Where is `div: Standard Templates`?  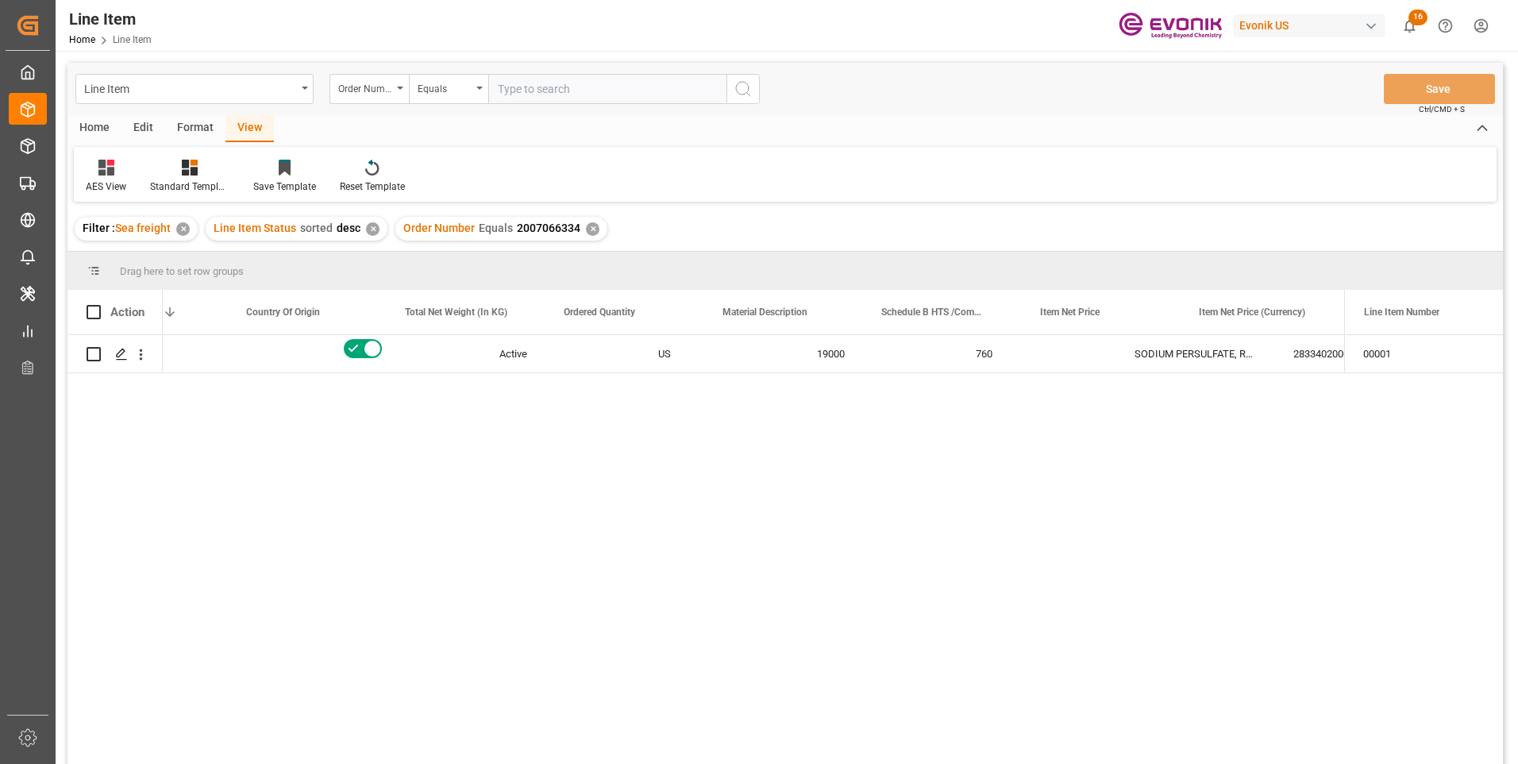 div: Standard Templates is located at coordinates (190, 187).